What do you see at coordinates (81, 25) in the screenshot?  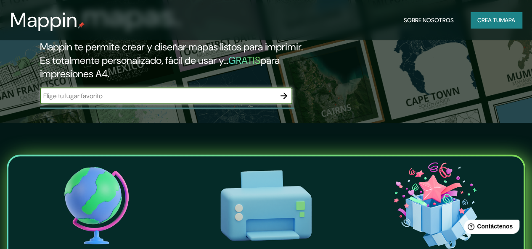 I see `img: pin de mapeo` at bounding box center [81, 25].